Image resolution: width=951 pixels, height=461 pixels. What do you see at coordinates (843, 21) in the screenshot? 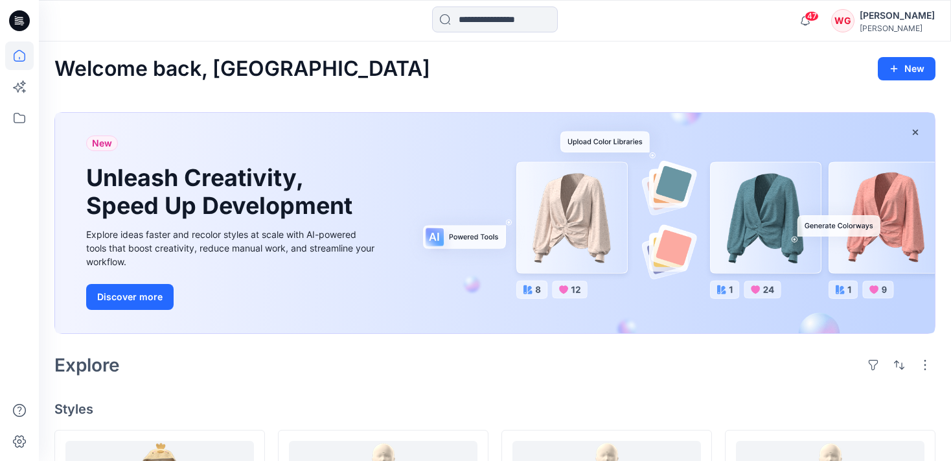
I see `div: WG` at bounding box center [843, 21].